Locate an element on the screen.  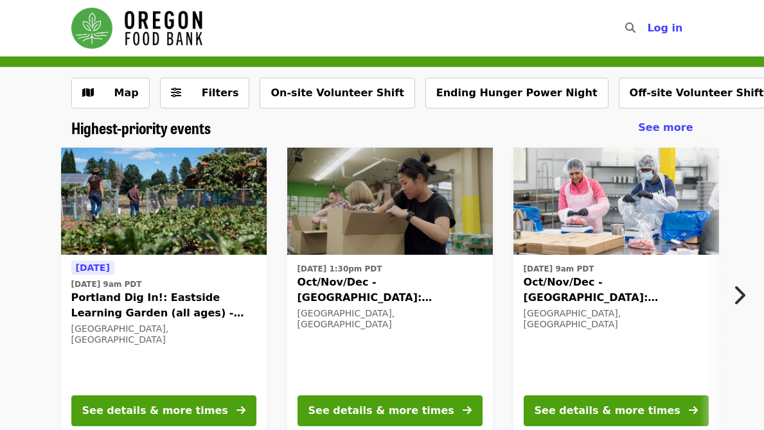
span: Highest-priority events is located at coordinates (141, 127).